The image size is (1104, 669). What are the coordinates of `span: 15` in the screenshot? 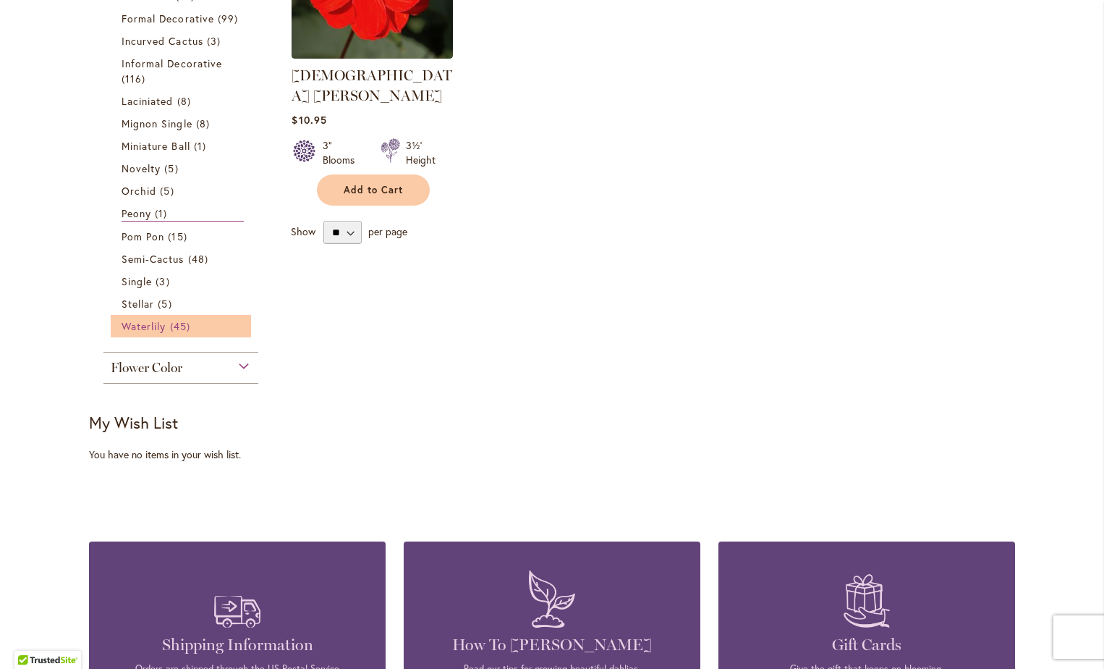 It's located at (179, 236).